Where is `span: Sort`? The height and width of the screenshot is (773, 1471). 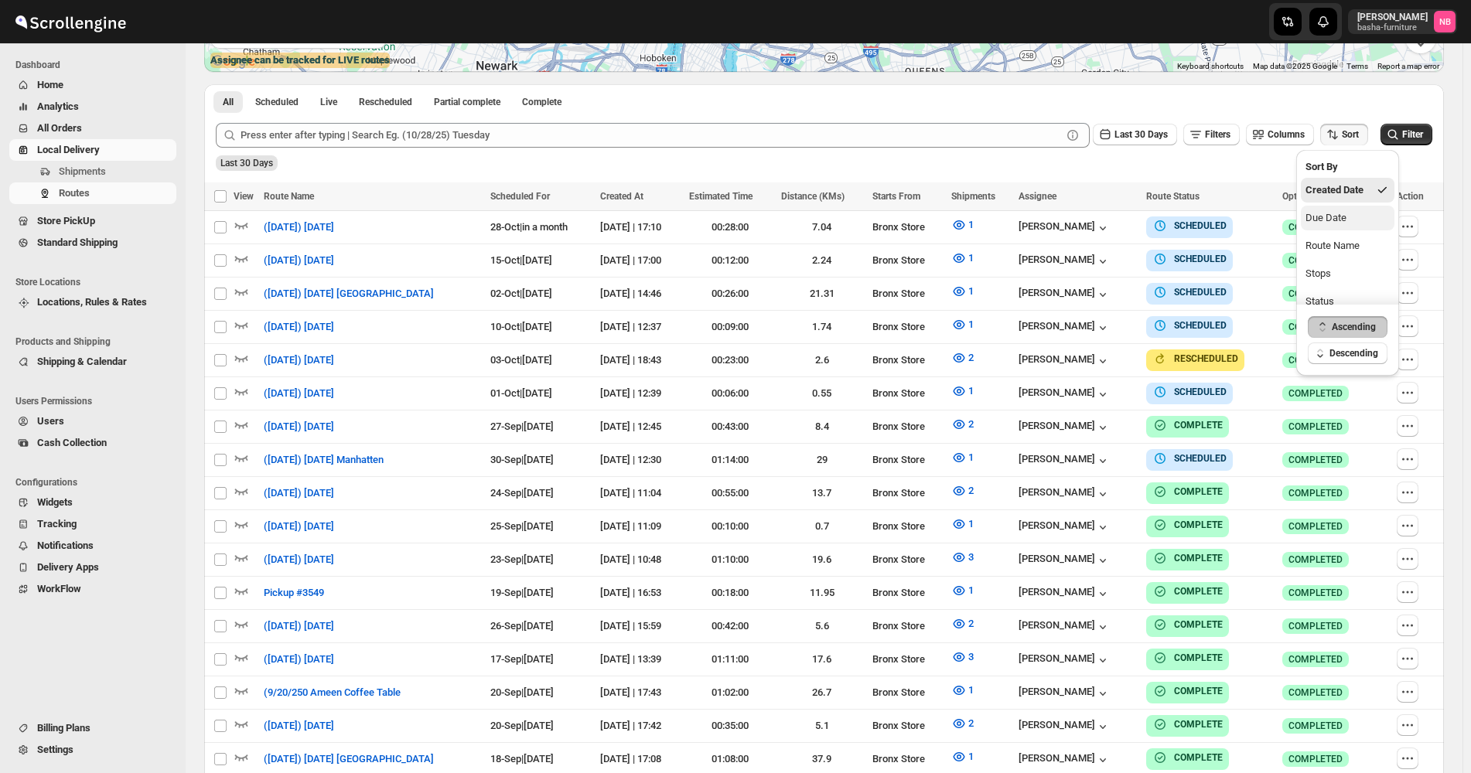 span: Sort is located at coordinates (1350, 135).